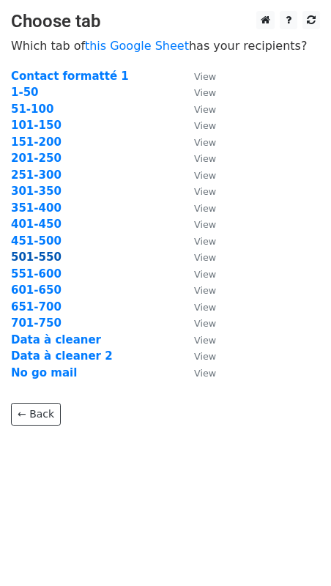 The image size is (331, 586). Describe the element at coordinates (36, 323) in the screenshot. I see `a: 701-750` at that location.